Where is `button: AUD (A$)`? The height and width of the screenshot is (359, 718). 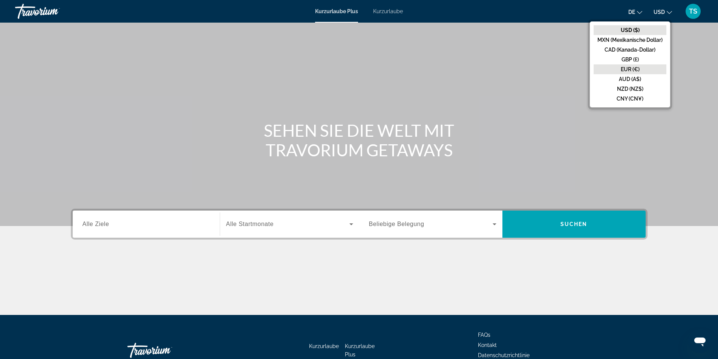
button: AUD (A$) is located at coordinates (629, 79).